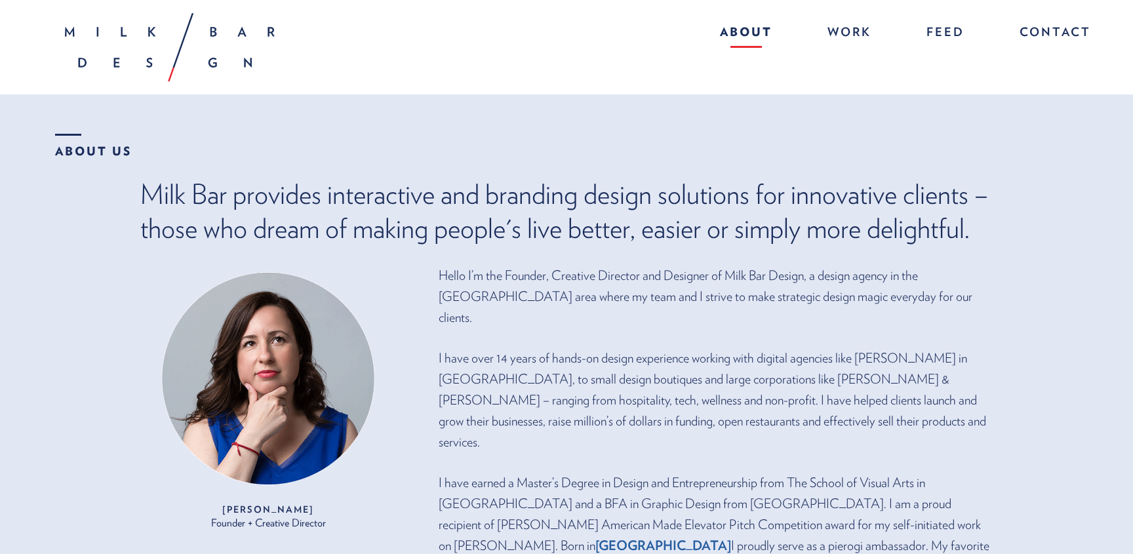 This screenshot has width=1133, height=554. What do you see at coordinates (566, 211) in the screenshot?
I see `h2: Milk Bar provides interactive and branding design solutions for innovative clients – those who dr...` at bounding box center [566, 211].